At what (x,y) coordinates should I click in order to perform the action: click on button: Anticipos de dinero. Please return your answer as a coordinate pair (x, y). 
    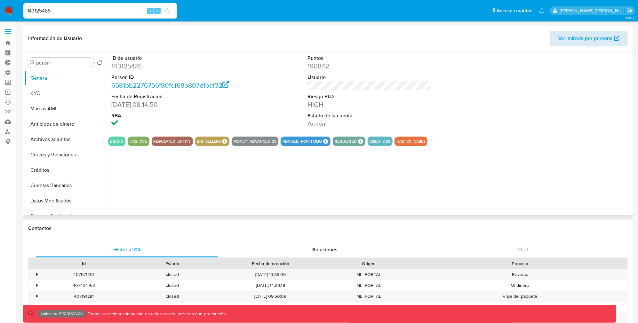
    Looking at the image, I should click on (65, 124).